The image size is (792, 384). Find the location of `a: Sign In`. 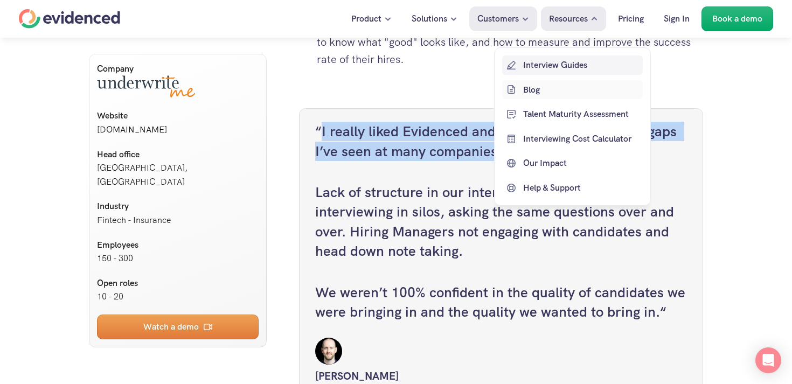

a: Sign In is located at coordinates (677, 19).